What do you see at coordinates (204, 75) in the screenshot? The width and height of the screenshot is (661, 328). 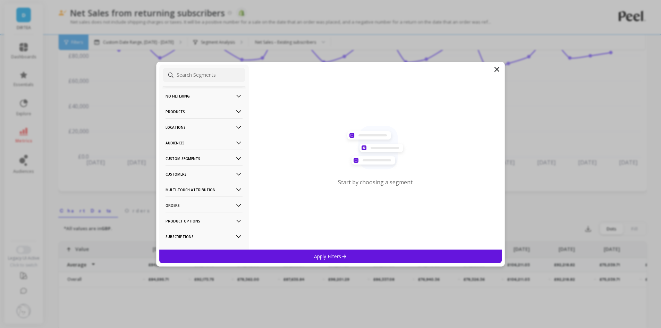 I see `input: Search Segments` at bounding box center [204, 75].